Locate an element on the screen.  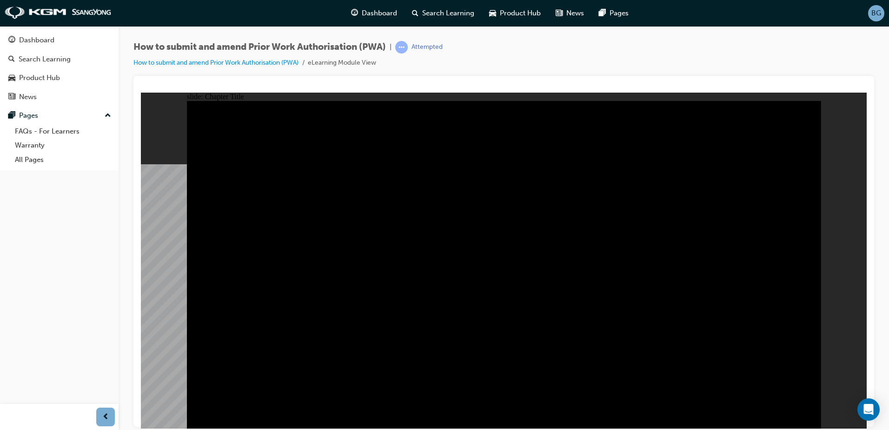
a: Search Learning is located at coordinates (59, 59).